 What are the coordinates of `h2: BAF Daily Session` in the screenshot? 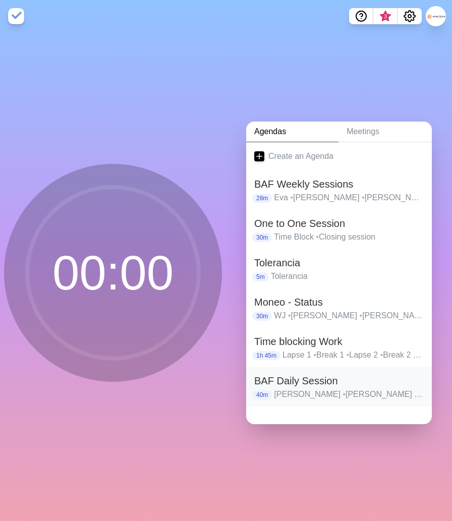 It's located at (339, 380).